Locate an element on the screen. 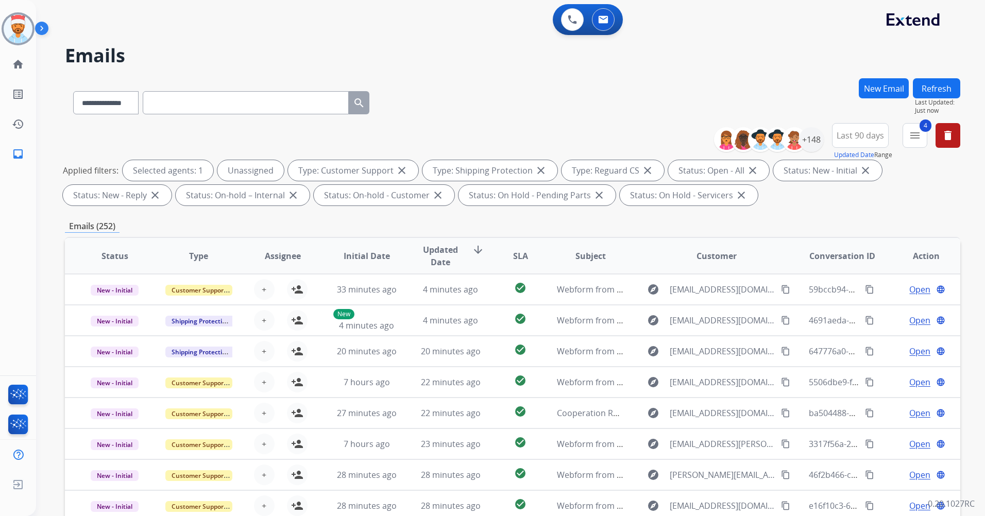 The height and width of the screenshot is (516, 985). th: Action is located at coordinates (918, 256).